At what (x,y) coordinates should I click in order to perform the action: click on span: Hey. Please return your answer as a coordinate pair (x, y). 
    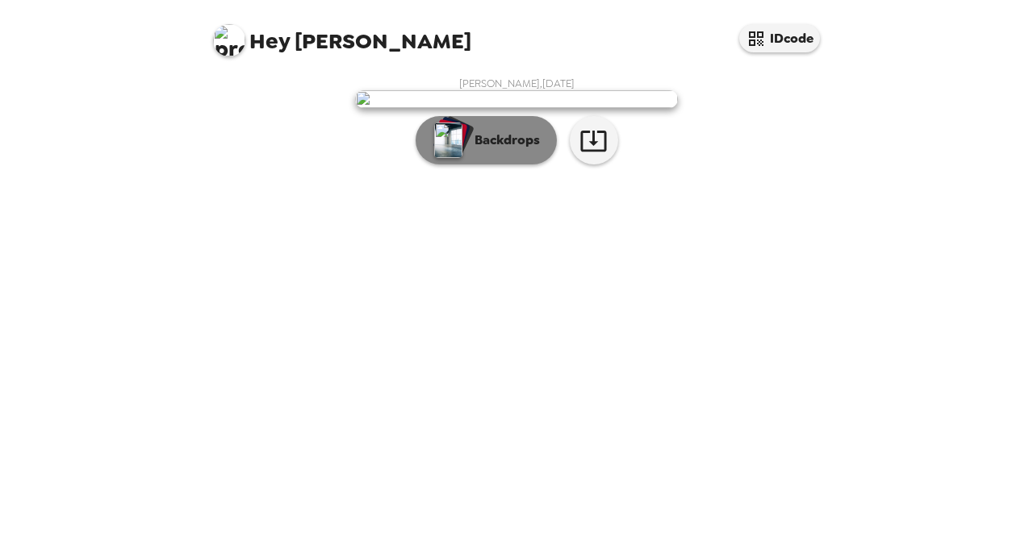
    Looking at the image, I should click on (269, 41).